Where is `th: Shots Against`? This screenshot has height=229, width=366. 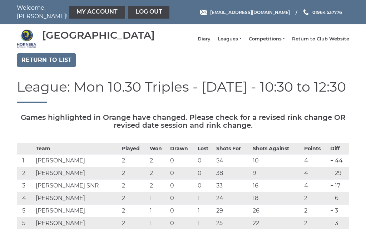
th: Shots Against is located at coordinates (276, 148).